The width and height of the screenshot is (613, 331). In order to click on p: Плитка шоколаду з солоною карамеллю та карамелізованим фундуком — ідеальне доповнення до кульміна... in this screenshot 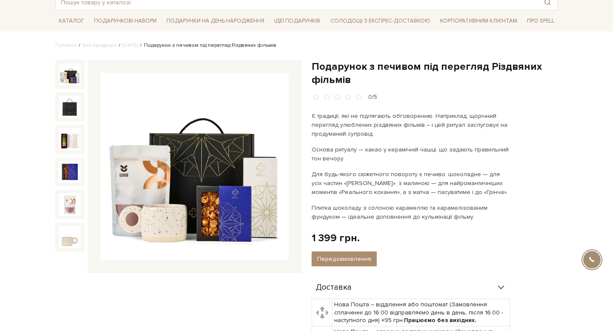, I will do `click(411, 212)`.